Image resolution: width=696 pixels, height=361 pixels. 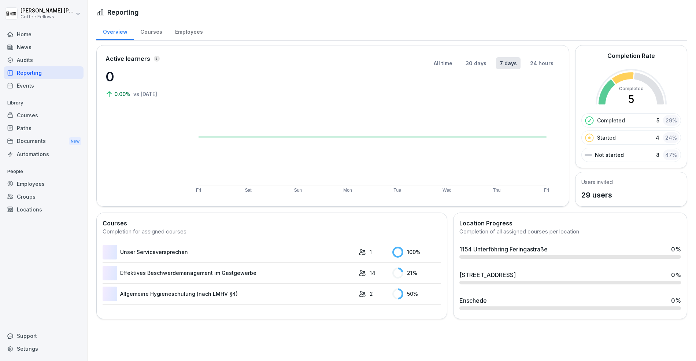 What do you see at coordinates (371, 293) in the screenshot?
I see `p: 2` at bounding box center [371, 293].